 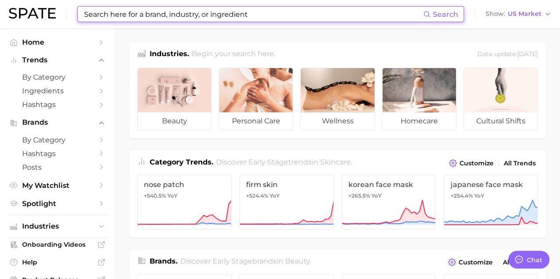 What do you see at coordinates (174, 99) in the screenshot?
I see `a: beauty` at bounding box center [174, 99].